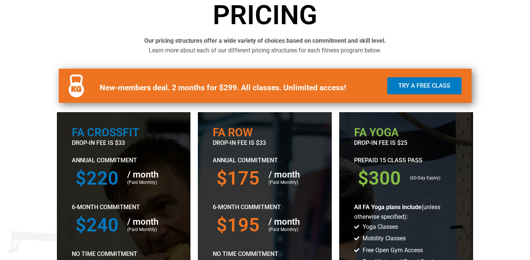 Image resolution: width=530 pixels, height=260 pixels. Describe the element at coordinates (406, 161) in the screenshot. I see `p: Prepaid 15 Class Pass` at that location.